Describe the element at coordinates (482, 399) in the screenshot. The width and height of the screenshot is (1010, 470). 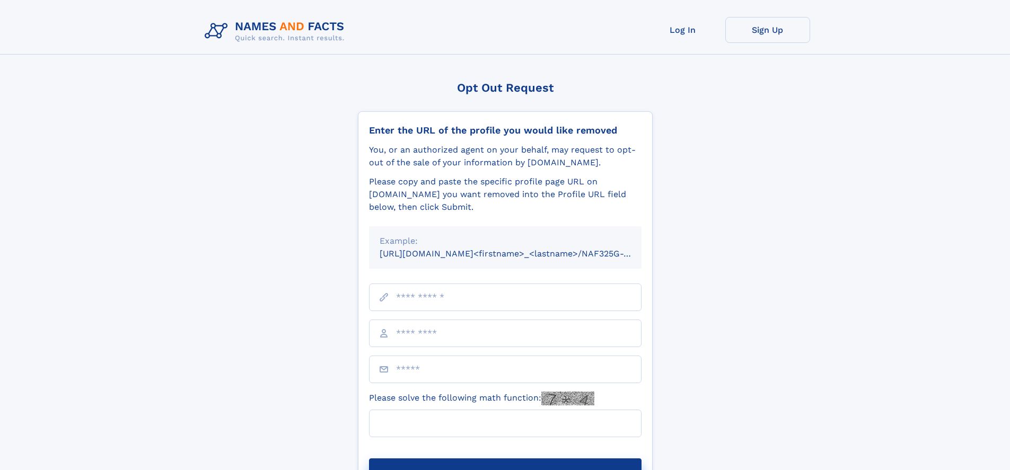
I see `label: Please solve the following math function:` at that location.